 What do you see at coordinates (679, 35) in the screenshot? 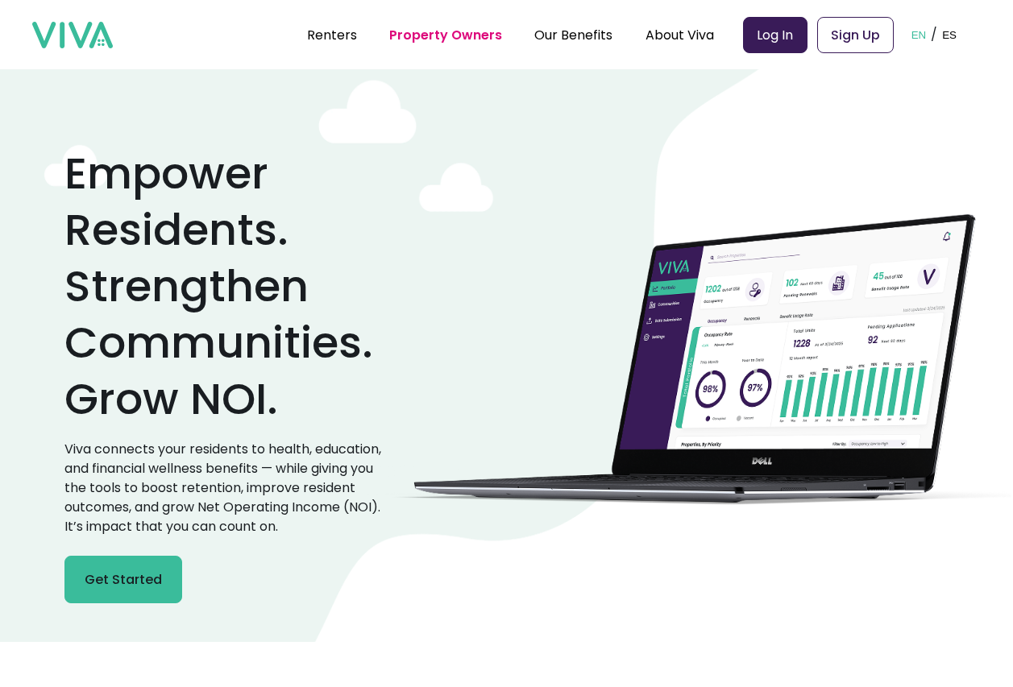
I see `div: About Viva` at bounding box center [679, 35].